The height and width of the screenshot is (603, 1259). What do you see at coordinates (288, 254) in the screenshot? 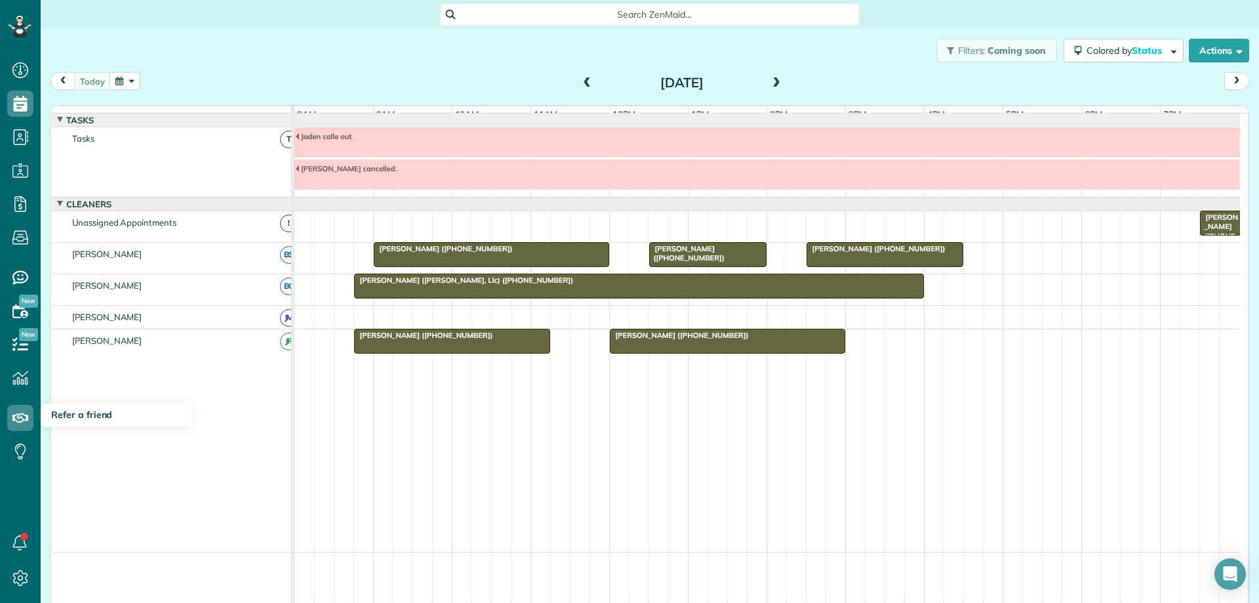
I see `span: BS` at bounding box center [288, 254].